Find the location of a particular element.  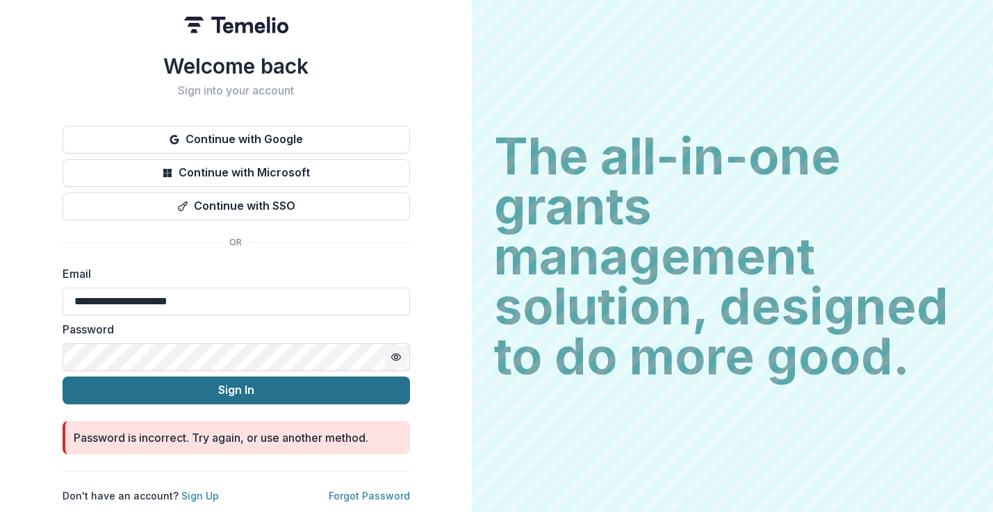

h1: Welcome back is located at coordinates (236, 66).